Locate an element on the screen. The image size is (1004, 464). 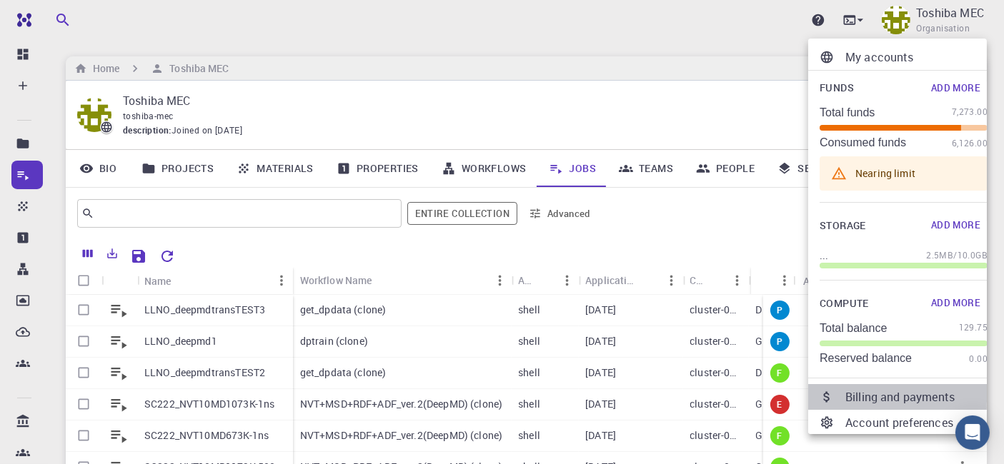
a: Account preferences is located at coordinates (903, 423).